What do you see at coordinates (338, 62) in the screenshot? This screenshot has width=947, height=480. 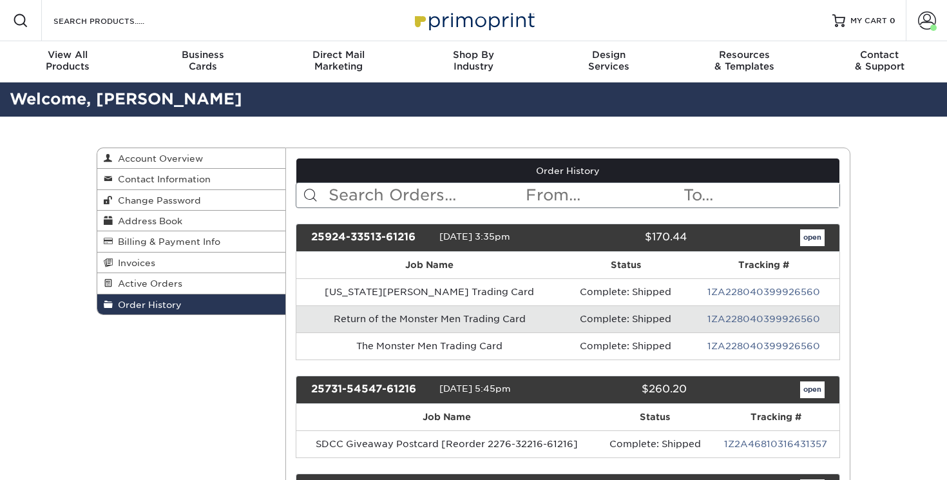 I see `a: Direct MailMarketing` at bounding box center [338, 62].